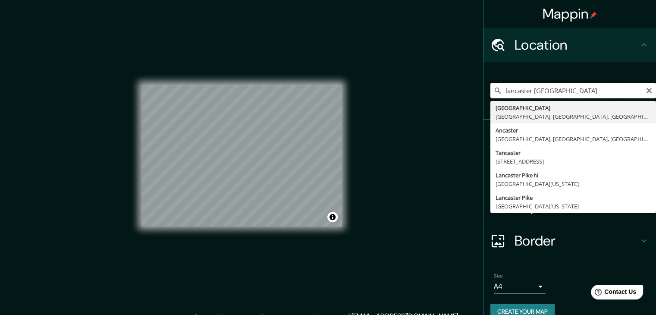 The height and width of the screenshot is (315, 656). What do you see at coordinates (573, 153) in the screenshot?
I see `div: Tancaster` at bounding box center [573, 153].